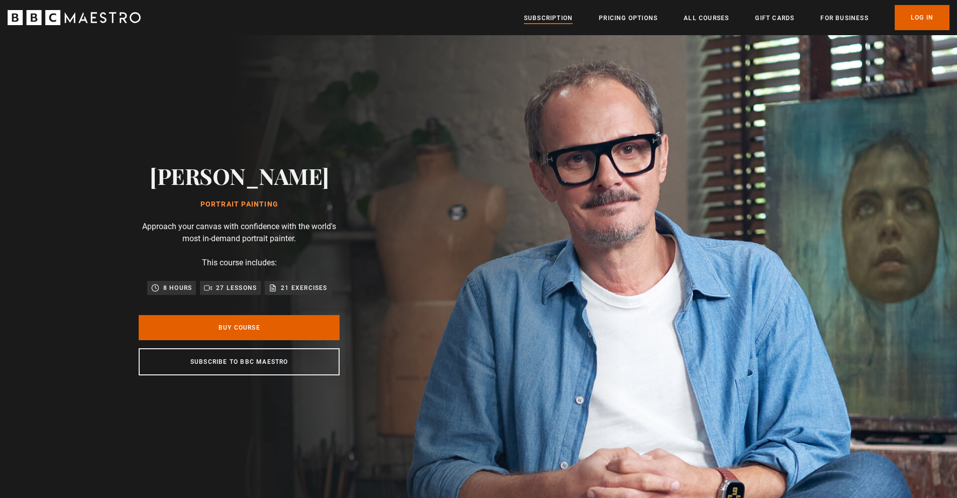 The image size is (957, 498). Describe the element at coordinates (239, 362) in the screenshot. I see `a: Subscribe to BBC Maestro` at that location.